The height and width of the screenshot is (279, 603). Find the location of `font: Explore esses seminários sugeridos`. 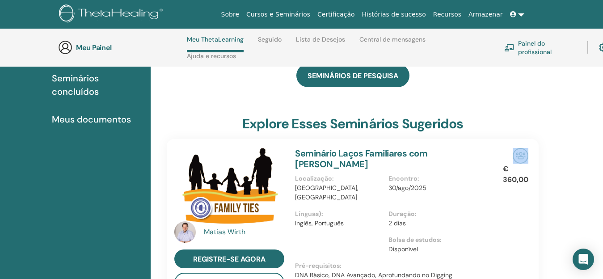

font: Explore esses seminários sugeridos is located at coordinates (353, 123).